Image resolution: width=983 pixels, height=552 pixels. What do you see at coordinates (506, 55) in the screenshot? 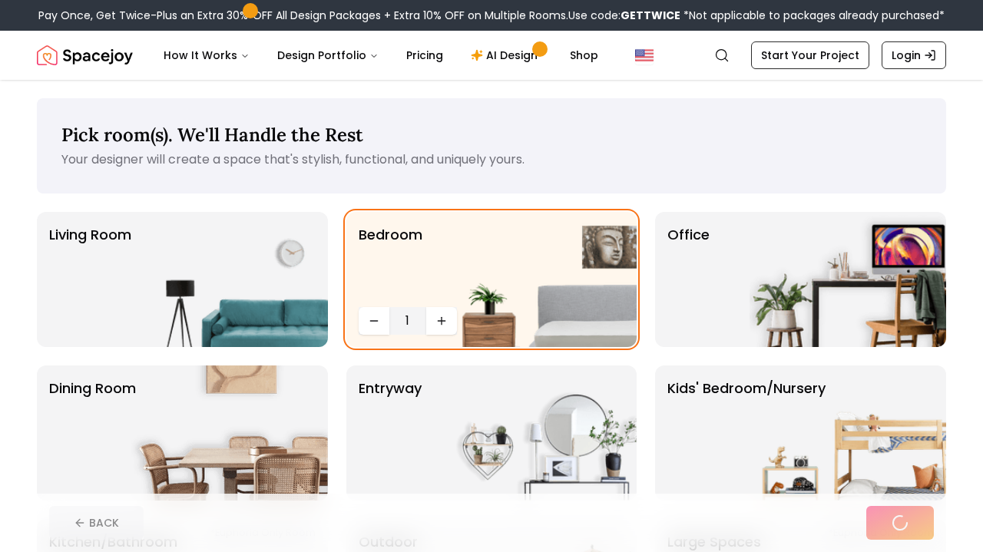
I see `a: AI Design` at bounding box center [506, 55].